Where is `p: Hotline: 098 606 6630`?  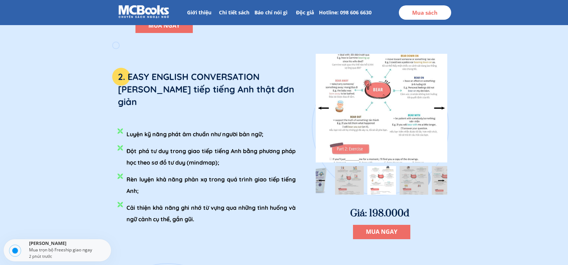
p: Hotline: 098 606 6630 is located at coordinates (345, 13).